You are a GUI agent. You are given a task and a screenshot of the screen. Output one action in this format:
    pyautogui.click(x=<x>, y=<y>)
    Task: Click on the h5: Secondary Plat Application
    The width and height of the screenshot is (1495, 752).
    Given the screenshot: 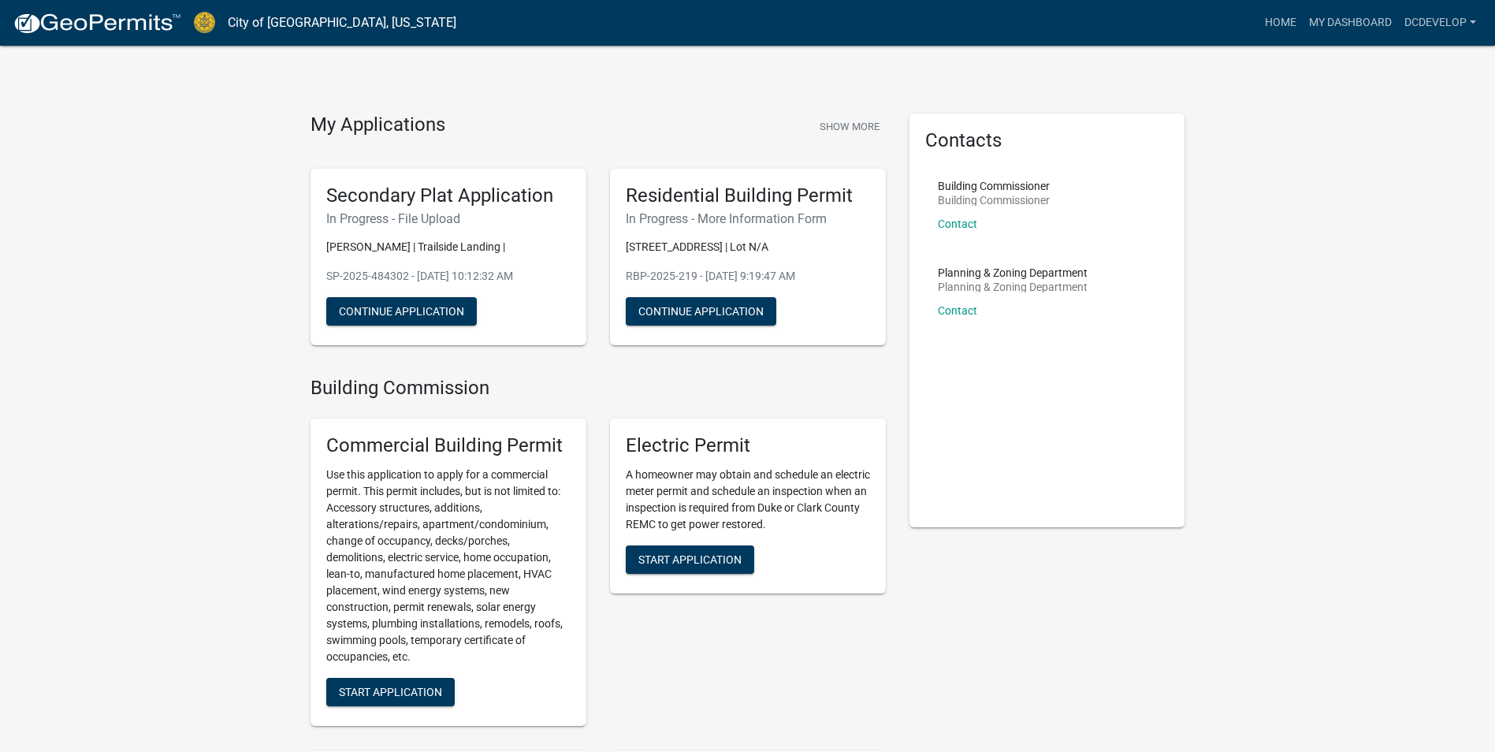 What is the action you would take?
    pyautogui.click(x=448, y=195)
    